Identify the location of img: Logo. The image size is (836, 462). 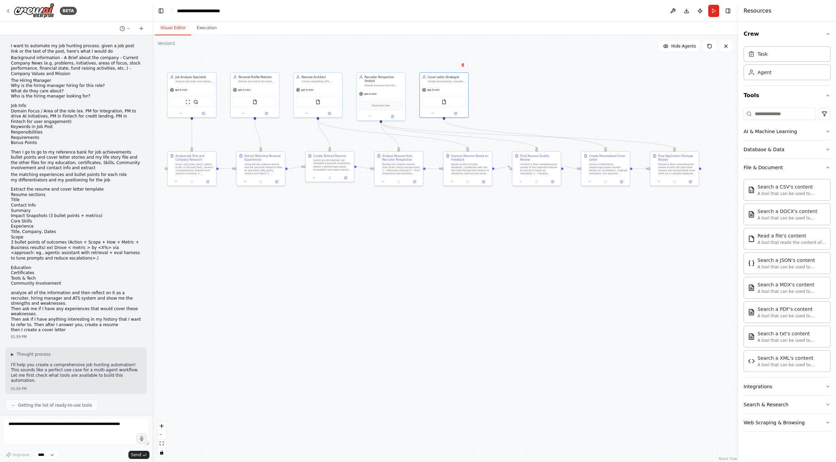
(34, 11).